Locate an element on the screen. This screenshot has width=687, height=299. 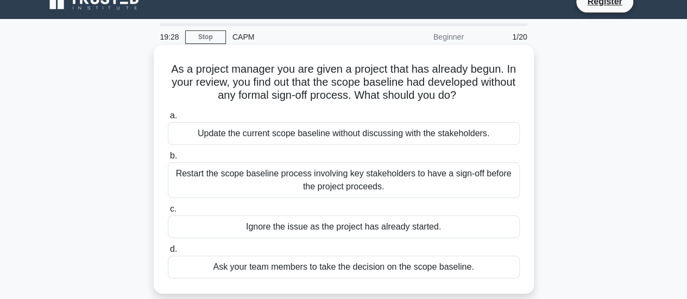
div: Ignore the issue as the project has already started. is located at coordinates (344, 227).